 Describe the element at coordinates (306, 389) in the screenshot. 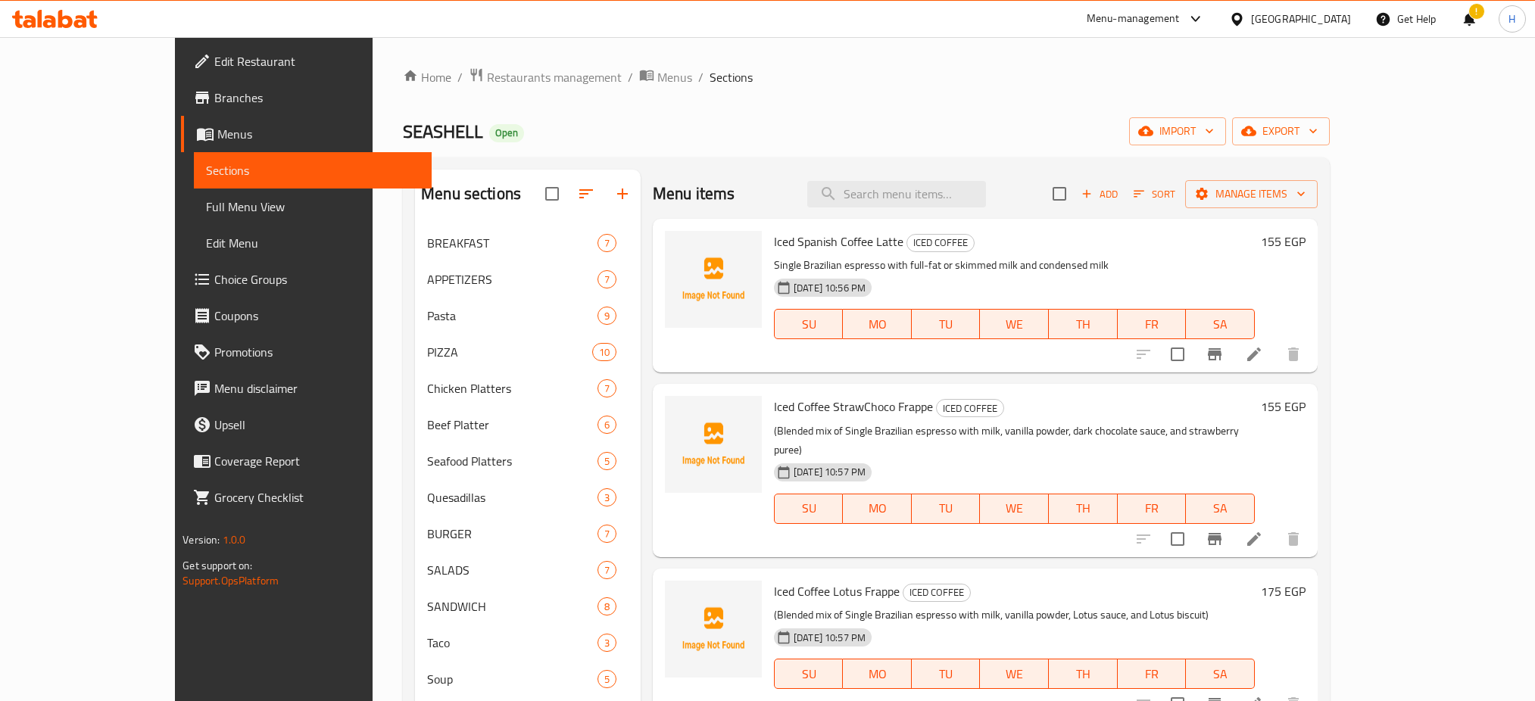

I see `a: Menu disclaimer` at that location.